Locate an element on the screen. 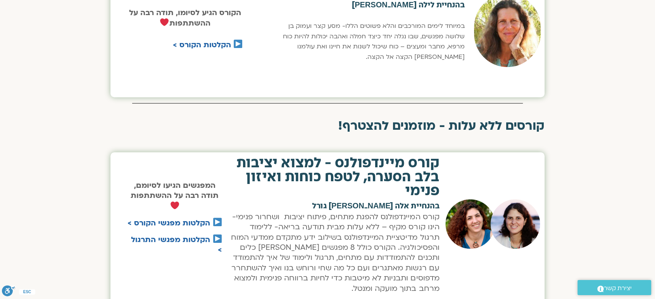 The width and height of the screenshot is (655, 299). span: יצירת קשר is located at coordinates (618, 288).